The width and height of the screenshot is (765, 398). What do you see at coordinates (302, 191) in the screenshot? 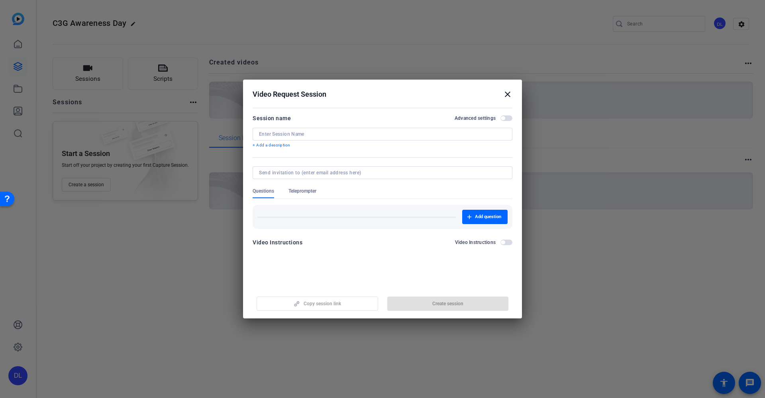
I see `span: Teleprompter` at bounding box center [302, 191].